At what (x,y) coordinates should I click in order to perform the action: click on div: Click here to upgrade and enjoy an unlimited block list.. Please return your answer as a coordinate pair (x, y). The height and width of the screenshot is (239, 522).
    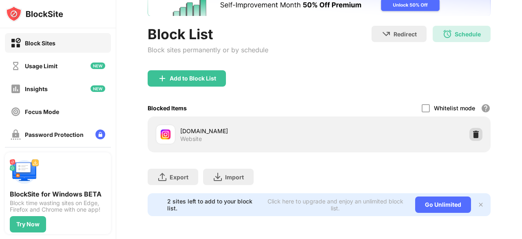
    Looking at the image, I should click on (335, 204).